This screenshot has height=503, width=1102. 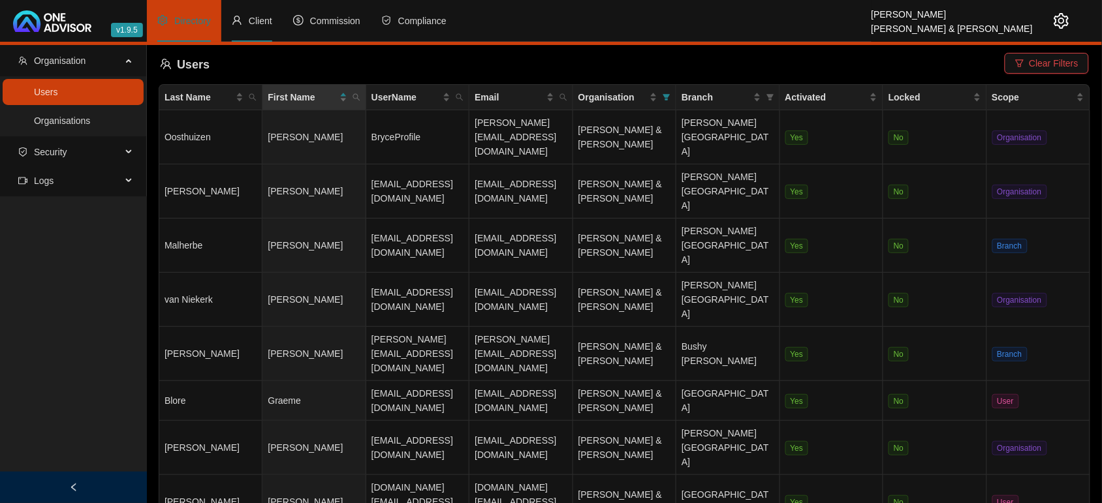 What do you see at coordinates (422, 21) in the screenshot?
I see `span: Compliance` at bounding box center [422, 21].